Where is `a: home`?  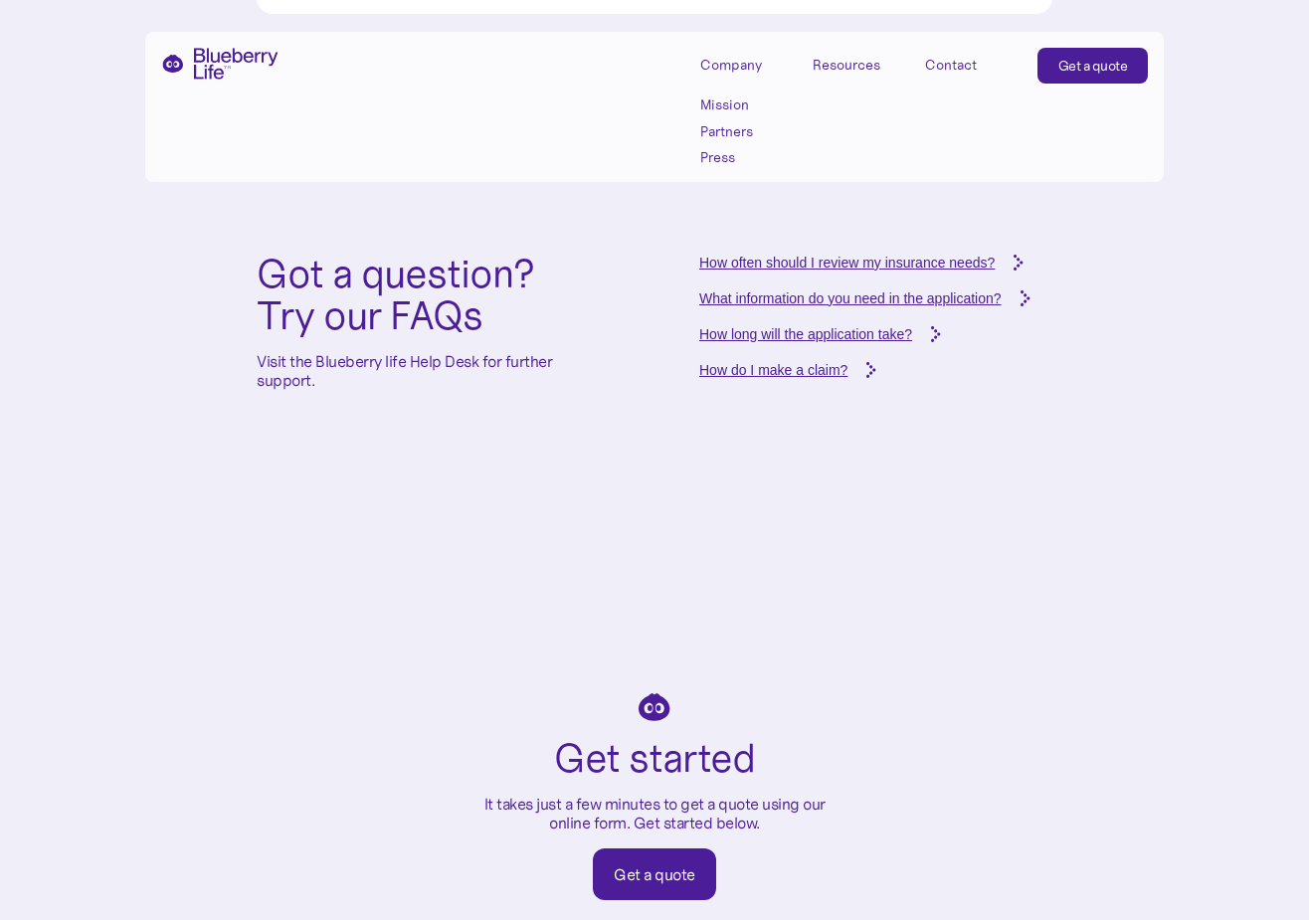 a: home is located at coordinates (220, 64).